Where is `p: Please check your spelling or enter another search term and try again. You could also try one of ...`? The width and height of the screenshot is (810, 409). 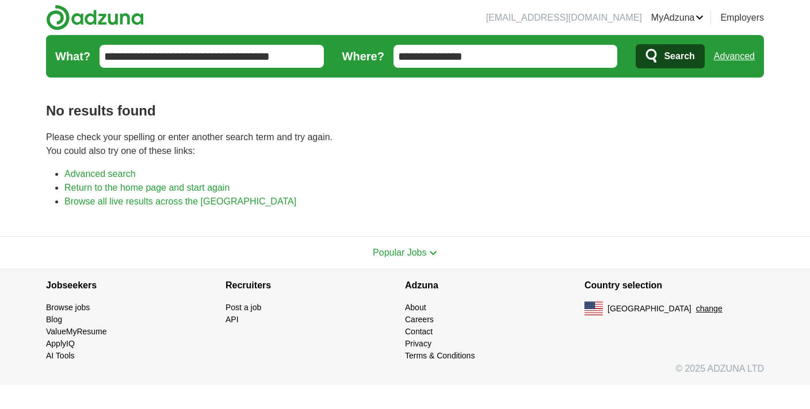
p: Please check your spelling or enter another search term and try again. You could also try one of ... is located at coordinates (405, 144).